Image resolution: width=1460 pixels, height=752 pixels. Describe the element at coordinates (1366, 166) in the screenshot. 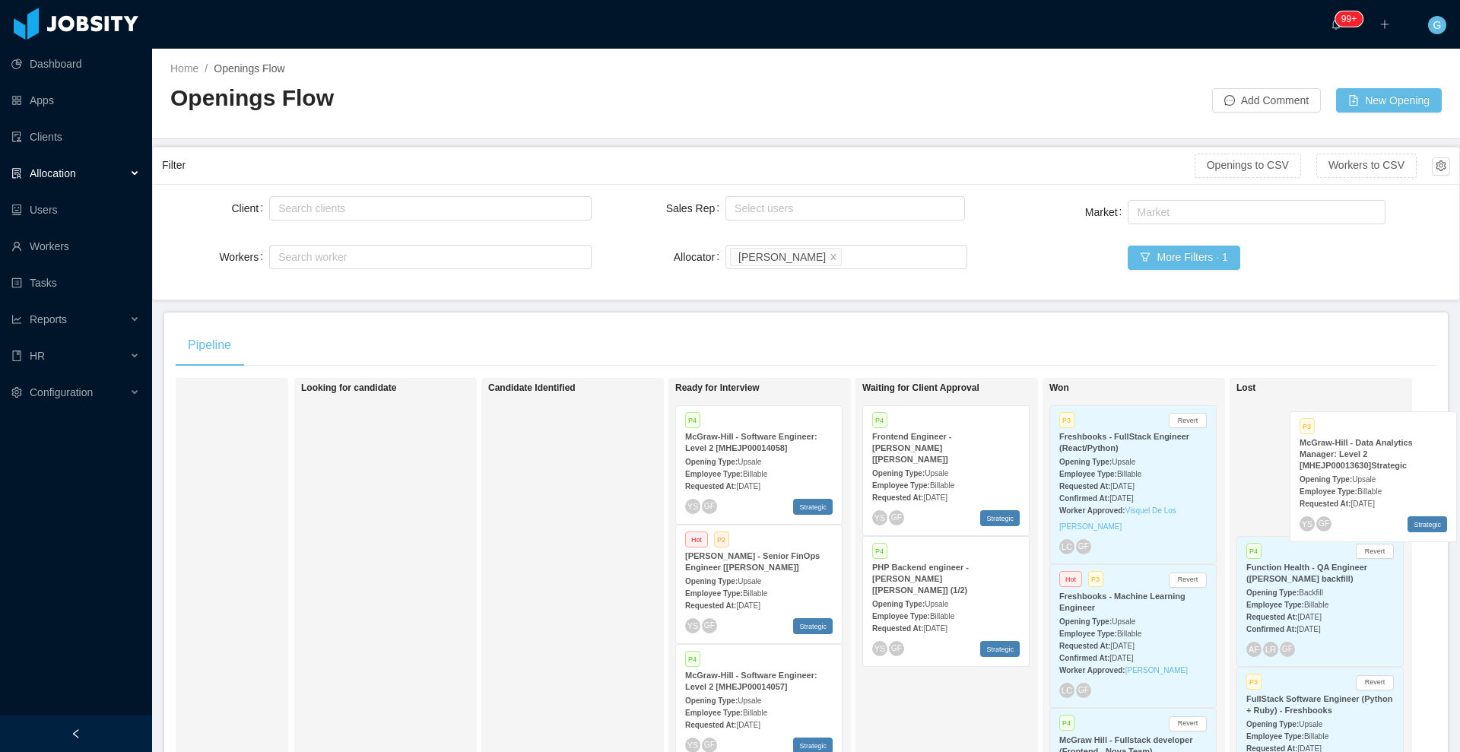

I see `button: Workers to CSV` at that location.